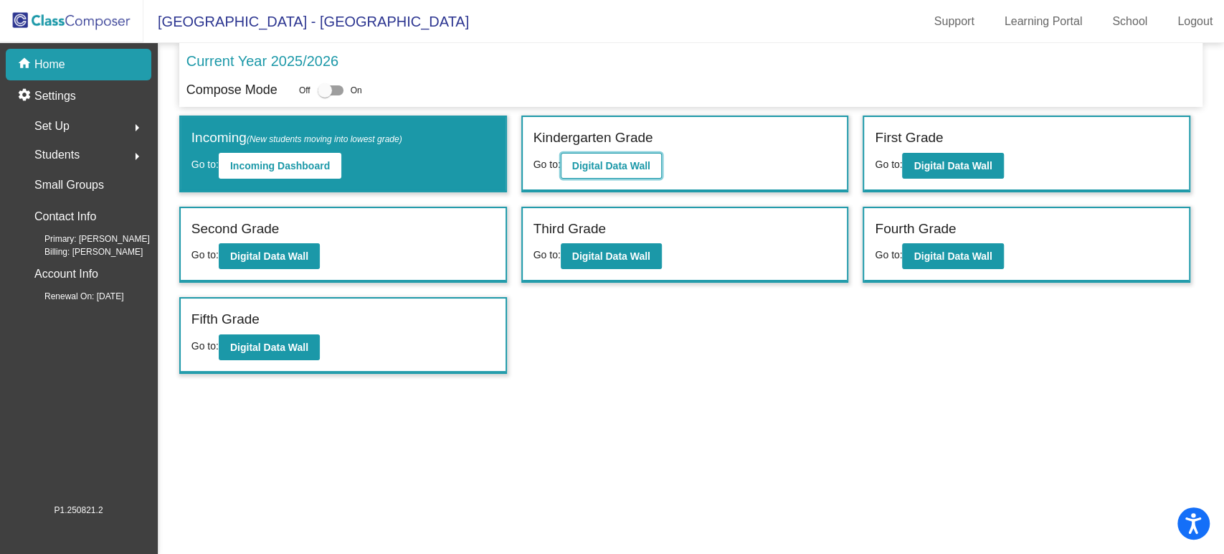 This screenshot has width=1224, height=554. Describe the element at coordinates (26, 65) in the screenshot. I see `mat-icon: home` at that location.